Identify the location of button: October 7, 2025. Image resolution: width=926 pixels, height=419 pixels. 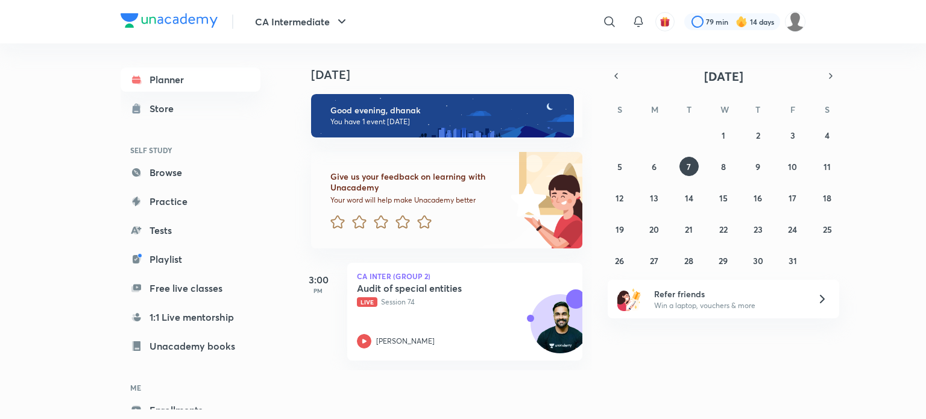
(689, 166).